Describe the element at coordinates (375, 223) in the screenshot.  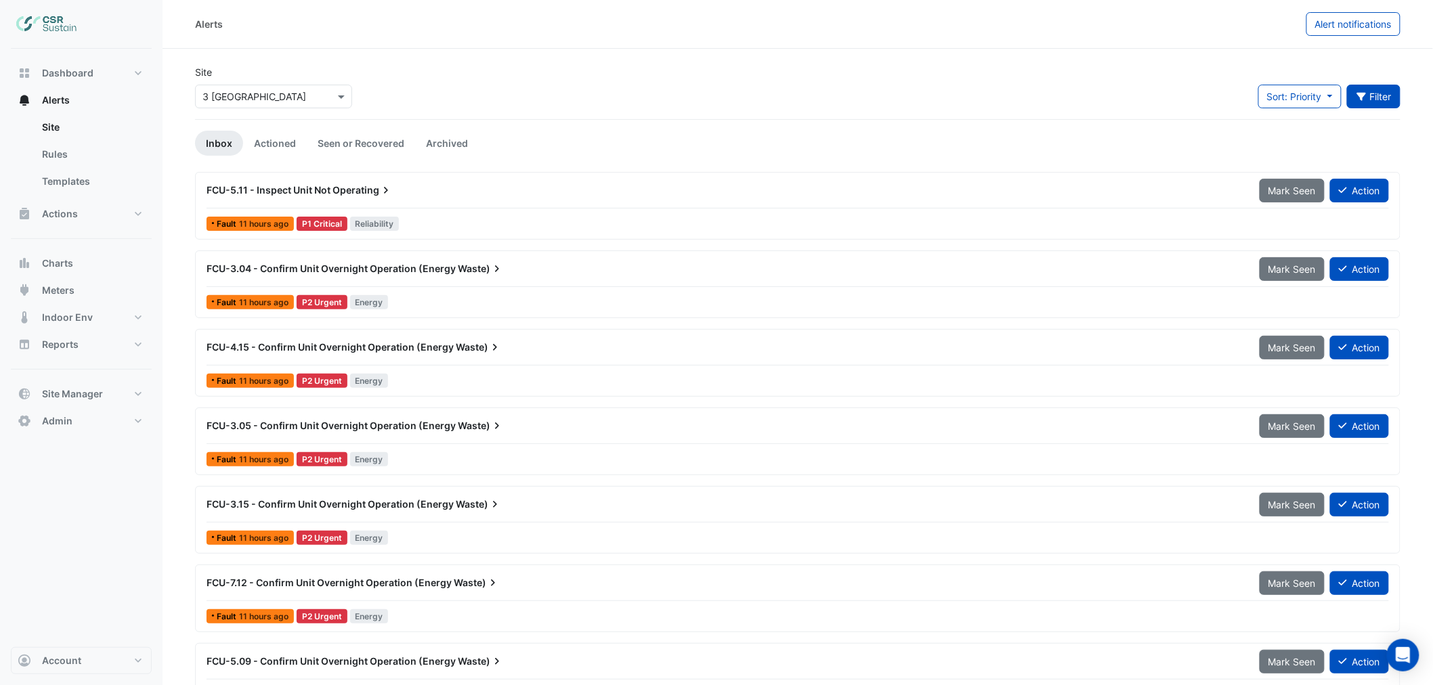
I see `span: Reliability` at that location.